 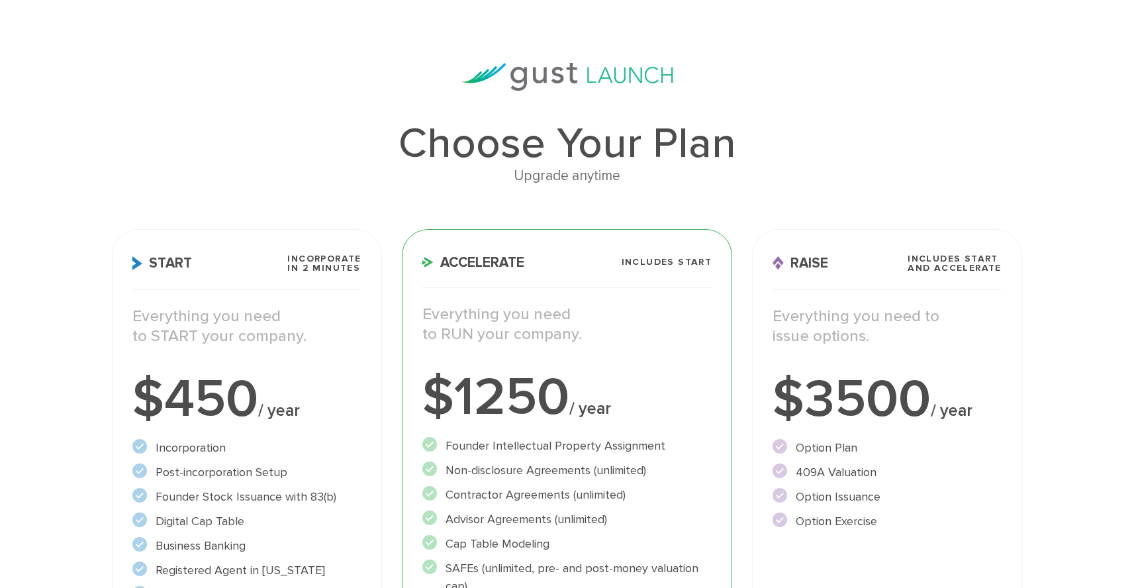 What do you see at coordinates (567, 494) in the screenshot?
I see `li: Contractor Agreements (unlimited)` at bounding box center [567, 494].